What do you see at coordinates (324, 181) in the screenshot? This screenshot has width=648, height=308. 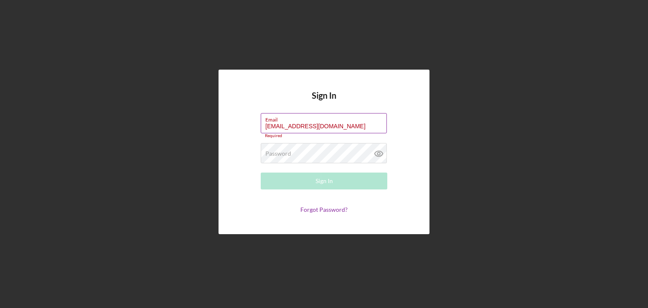 I see `button: Sign In` at bounding box center [324, 181].